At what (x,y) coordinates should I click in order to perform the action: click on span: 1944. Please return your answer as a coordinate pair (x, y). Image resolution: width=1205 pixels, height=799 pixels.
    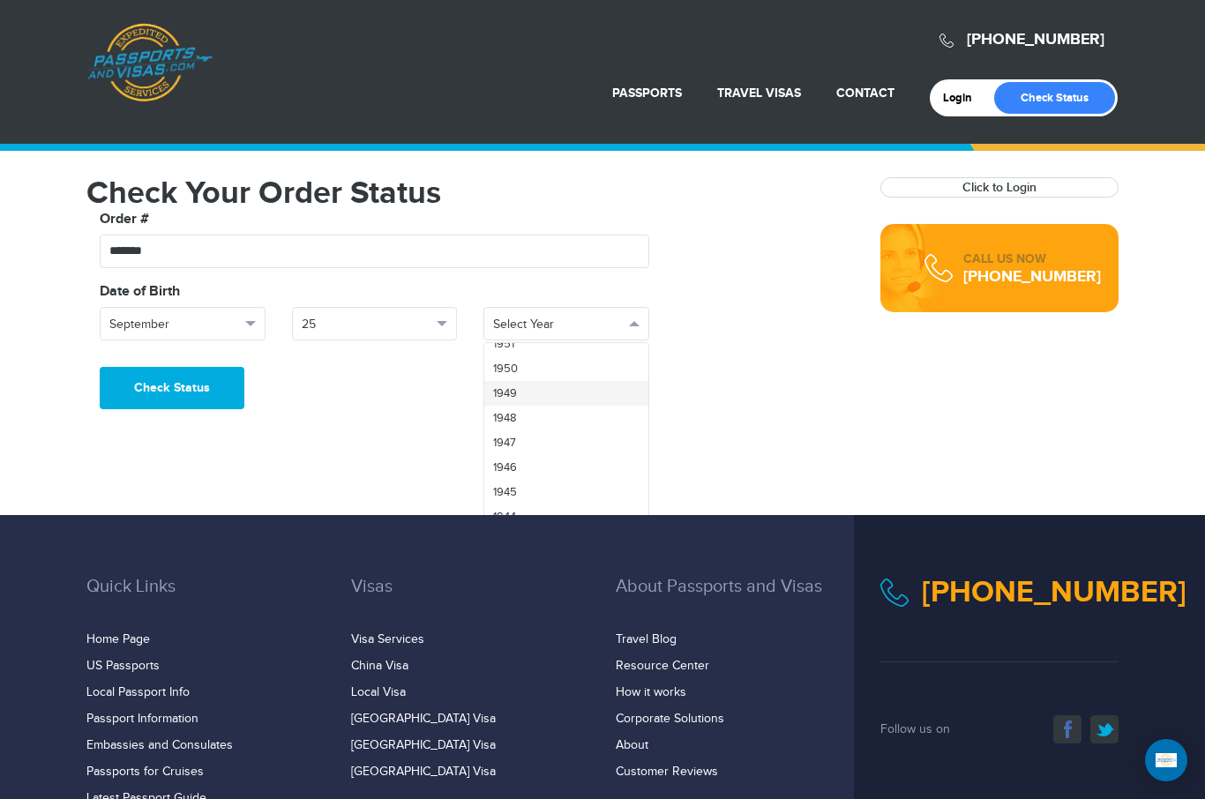
    Looking at the image, I should click on (505, 517).